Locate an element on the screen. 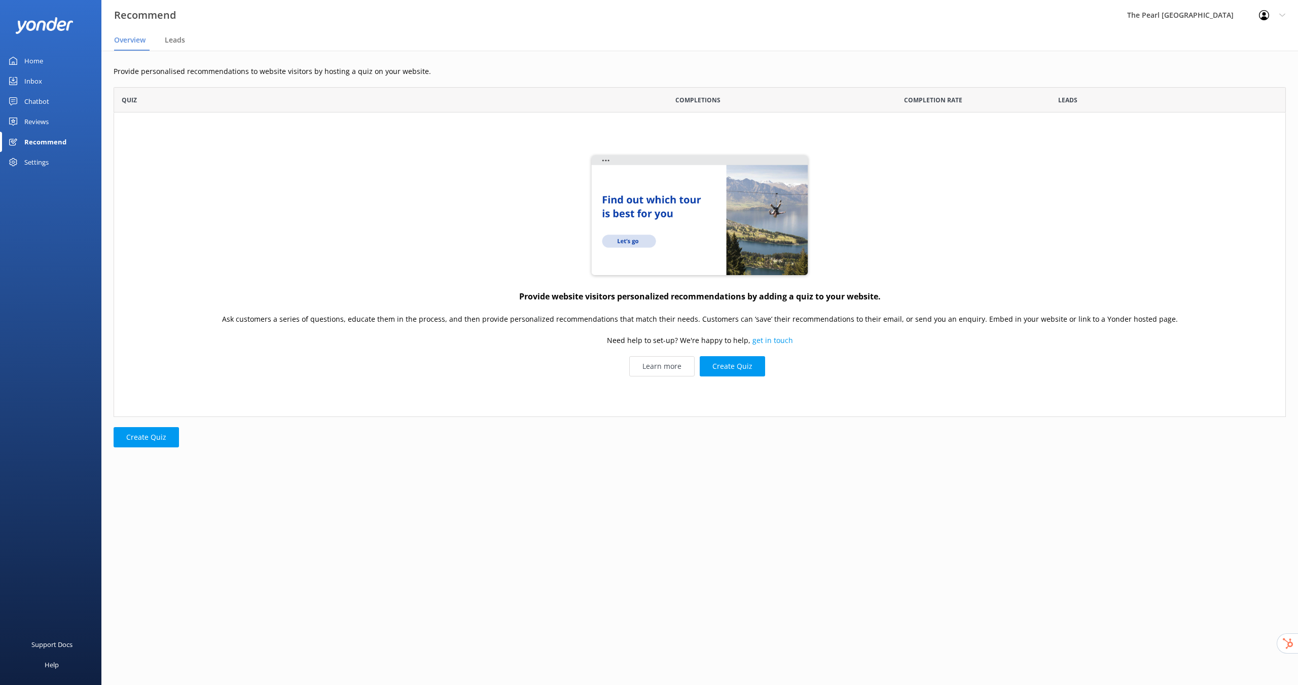 The width and height of the screenshot is (1298, 685). div: Recommend is located at coordinates (45, 142).